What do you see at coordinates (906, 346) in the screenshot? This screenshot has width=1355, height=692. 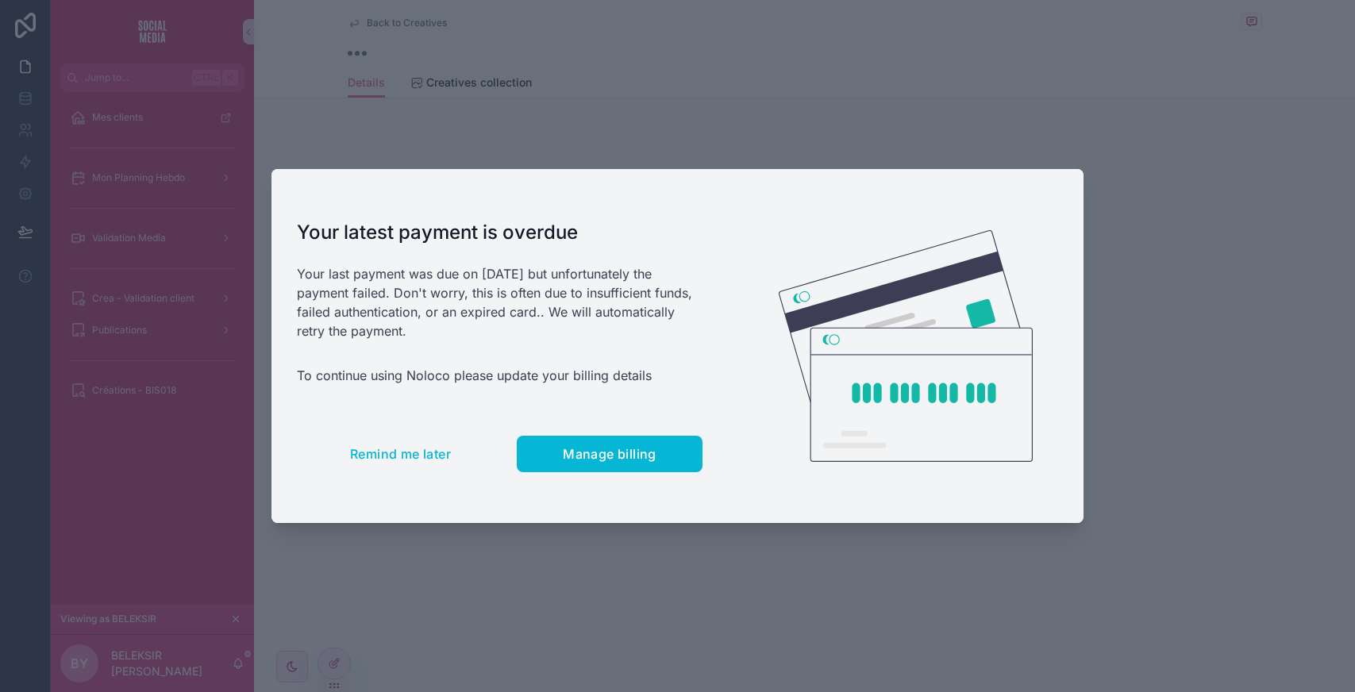 I see `img: Credit card illustration` at bounding box center [906, 346].